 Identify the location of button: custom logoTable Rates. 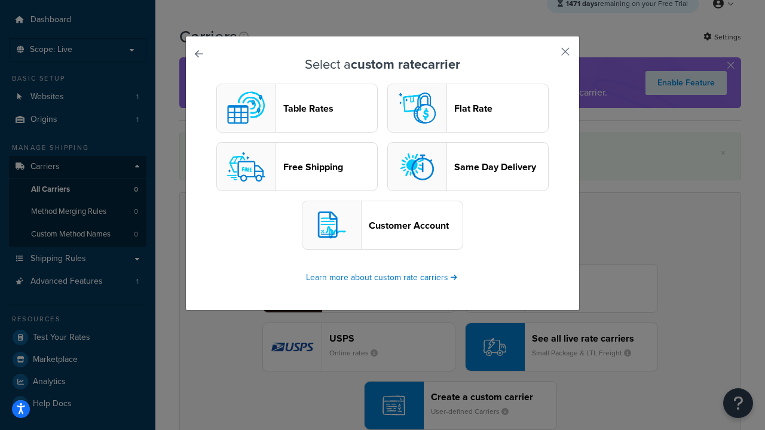
(297, 108).